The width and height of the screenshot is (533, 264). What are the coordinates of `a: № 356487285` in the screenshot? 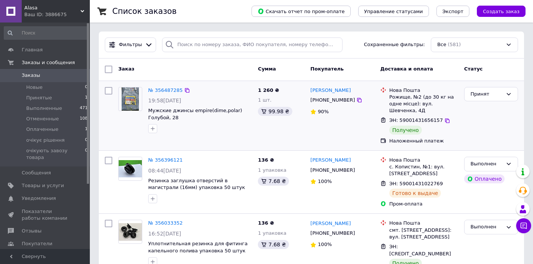 It's located at (166, 90).